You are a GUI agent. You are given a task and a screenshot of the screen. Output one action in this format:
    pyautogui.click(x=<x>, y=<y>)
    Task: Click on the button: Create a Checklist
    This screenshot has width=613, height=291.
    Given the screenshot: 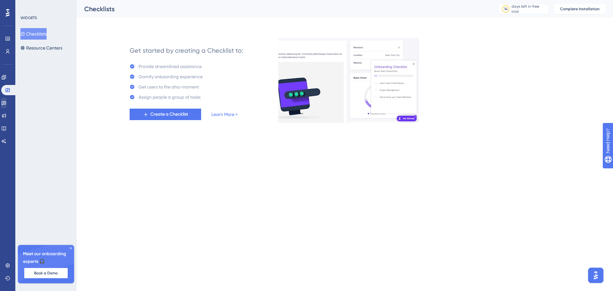 What is the action you would take?
    pyautogui.click(x=165, y=114)
    